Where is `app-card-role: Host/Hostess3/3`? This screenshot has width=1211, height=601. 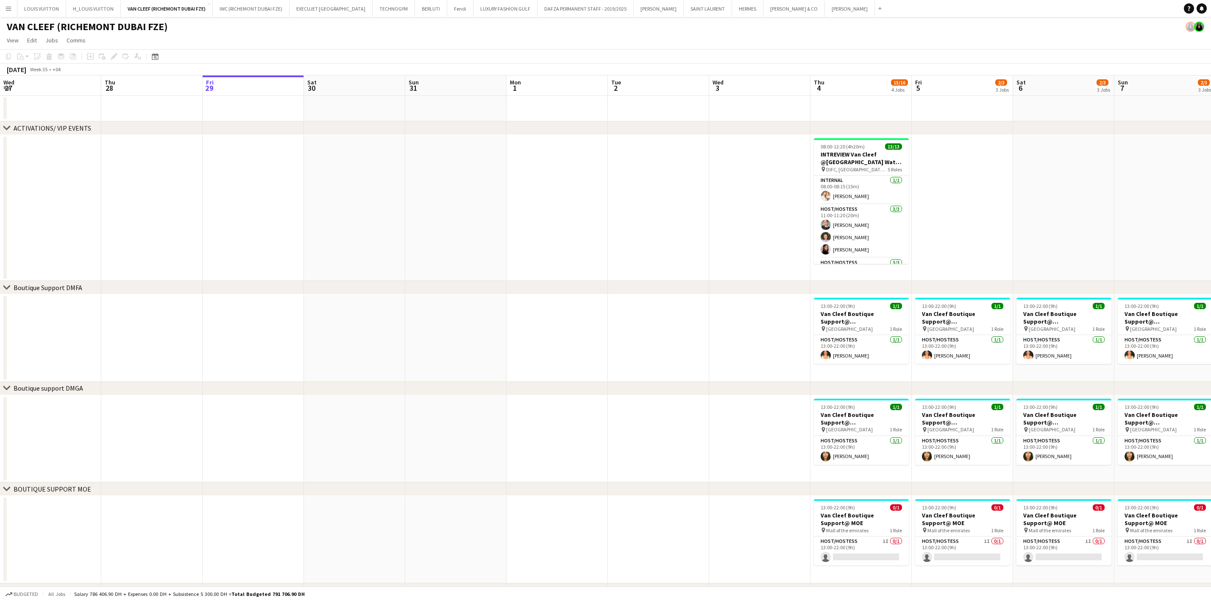 app-card-role: Host/Hostess3/3 is located at coordinates (861, 284).